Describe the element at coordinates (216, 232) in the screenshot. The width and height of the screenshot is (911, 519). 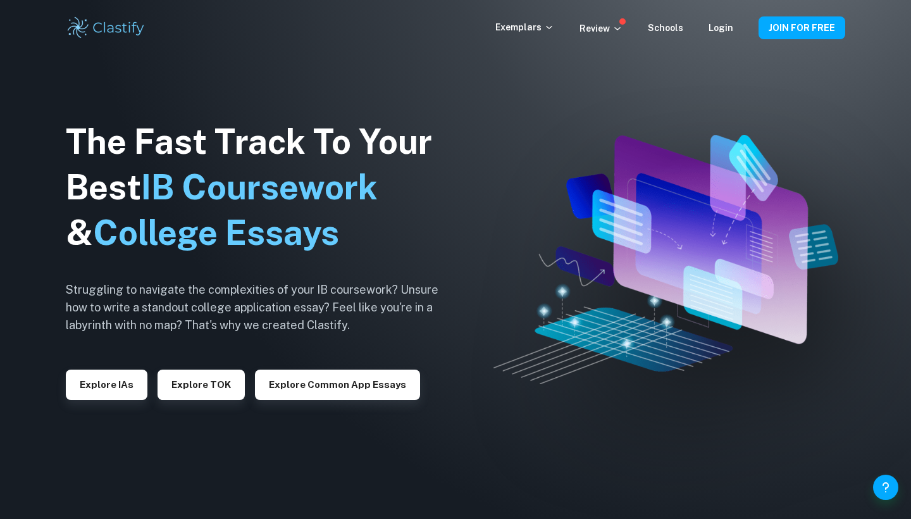
I see `span: College Essays` at that location.